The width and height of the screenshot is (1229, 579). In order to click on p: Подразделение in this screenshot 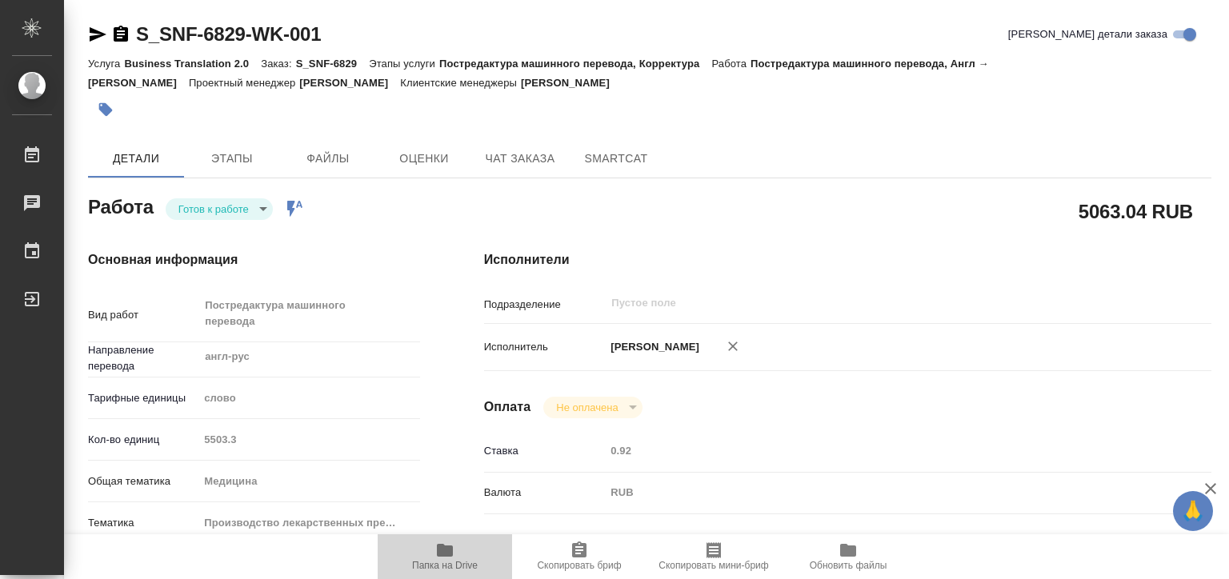, I will do `click(545, 305)`.